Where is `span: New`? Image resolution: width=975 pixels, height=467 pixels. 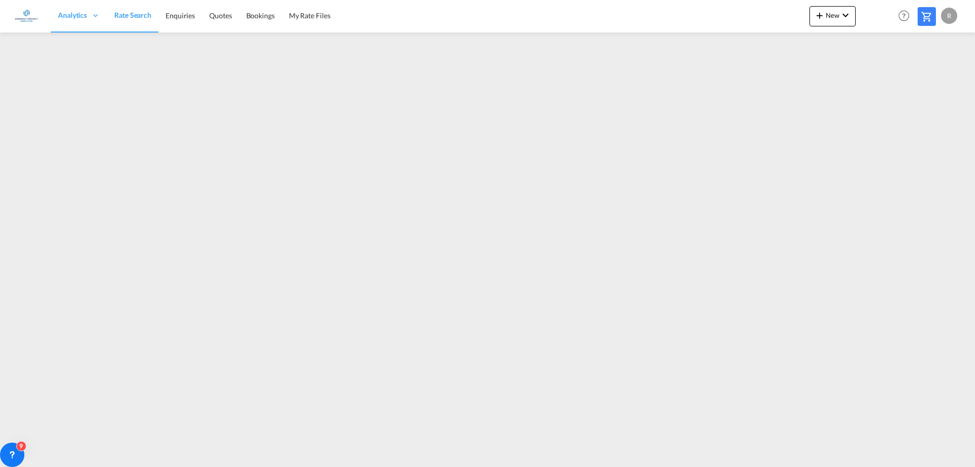 span: New is located at coordinates (832, 15).